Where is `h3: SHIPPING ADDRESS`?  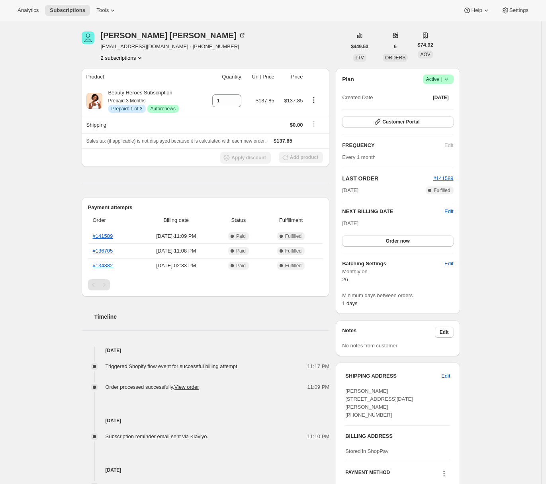
h3: SHIPPING ADDRESS is located at coordinates (393, 376).